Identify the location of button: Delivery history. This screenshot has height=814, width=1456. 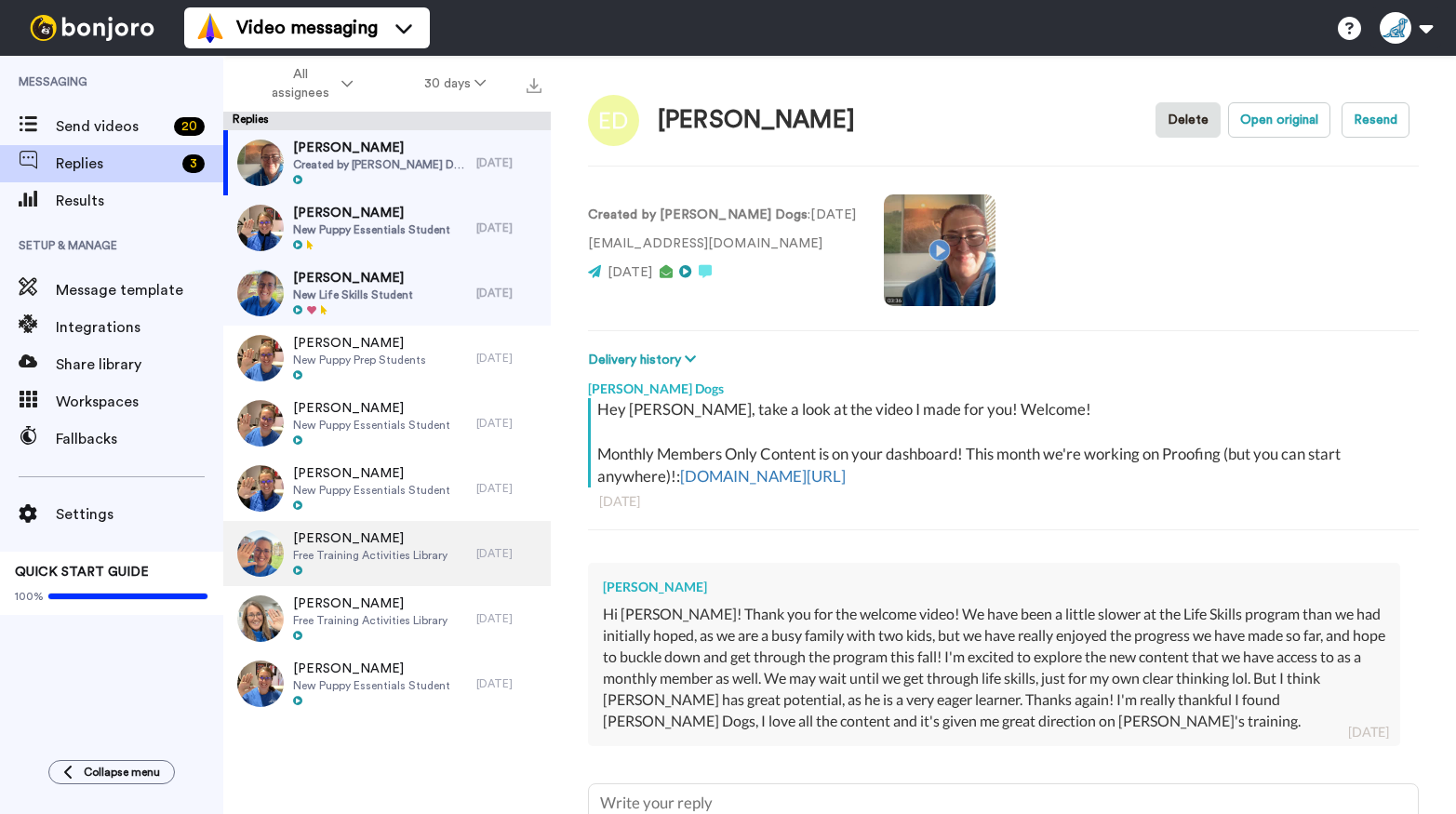
(645, 360).